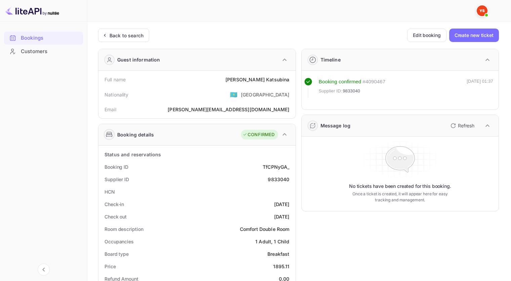 The image size is (511, 281). What do you see at coordinates (272, 241) in the screenshot?
I see `div: 1 Adult, 1 Child` at bounding box center [272, 241].